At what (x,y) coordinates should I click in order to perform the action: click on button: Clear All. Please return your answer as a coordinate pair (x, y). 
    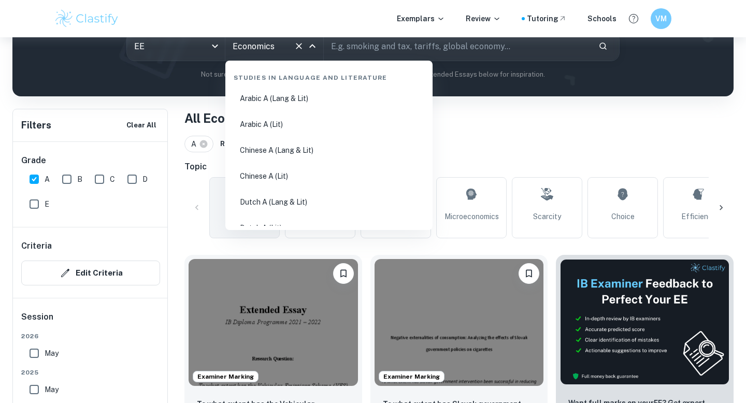
    Looking at the image, I should click on (141, 125).